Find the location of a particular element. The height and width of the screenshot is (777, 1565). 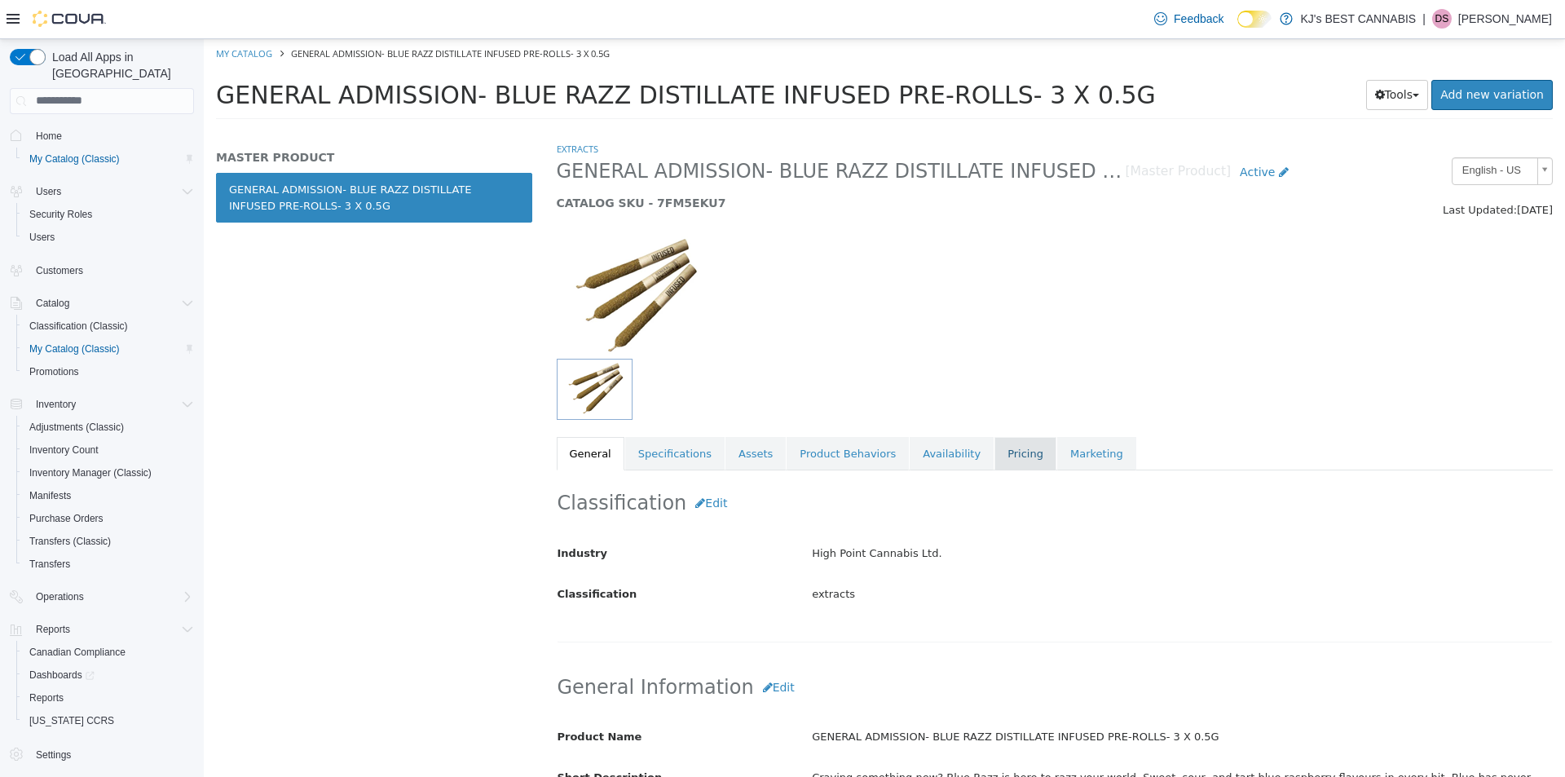

a: extracts is located at coordinates (373, 109).